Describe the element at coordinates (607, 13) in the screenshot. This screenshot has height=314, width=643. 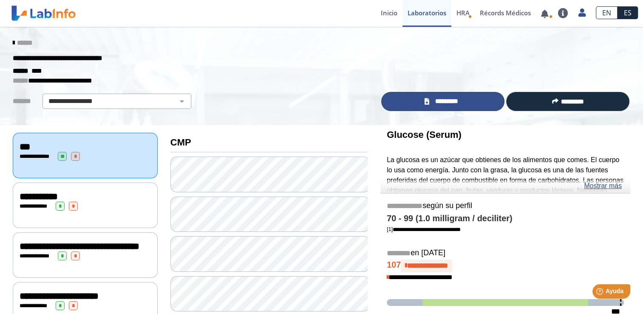
I see `a: EN` at that location.